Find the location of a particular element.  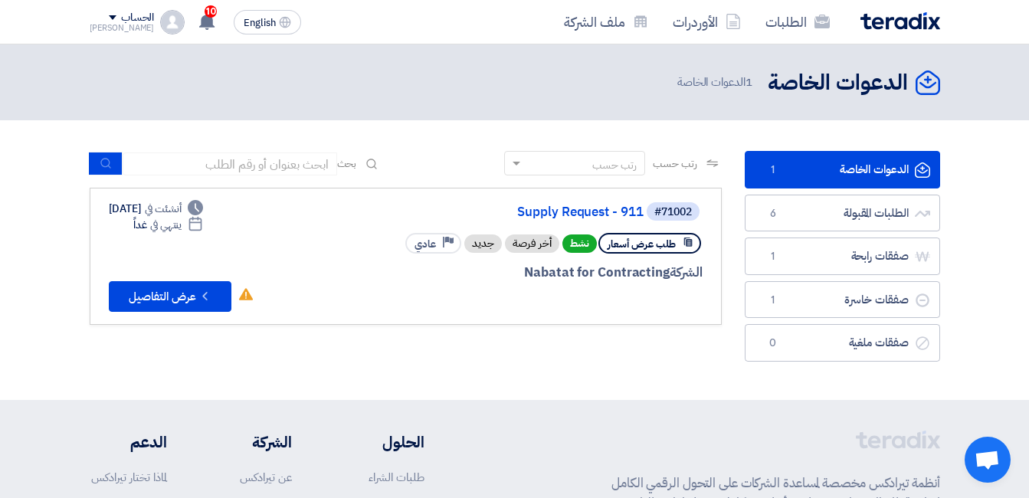

span: 6 is located at coordinates (773, 214).